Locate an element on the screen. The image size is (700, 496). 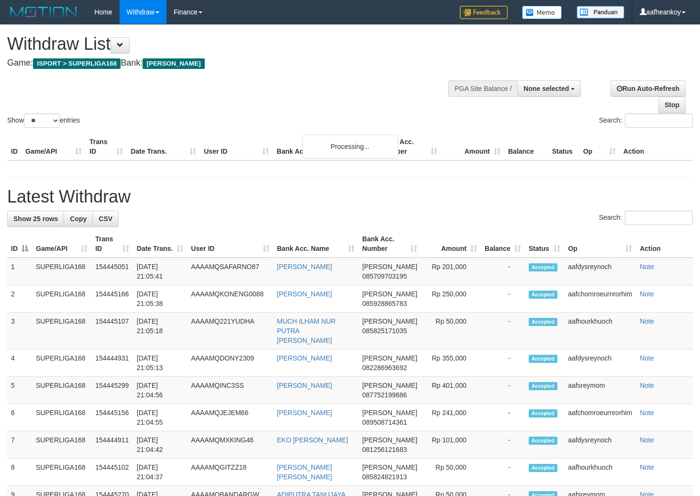
td: 154445107 is located at coordinates (112, 331).